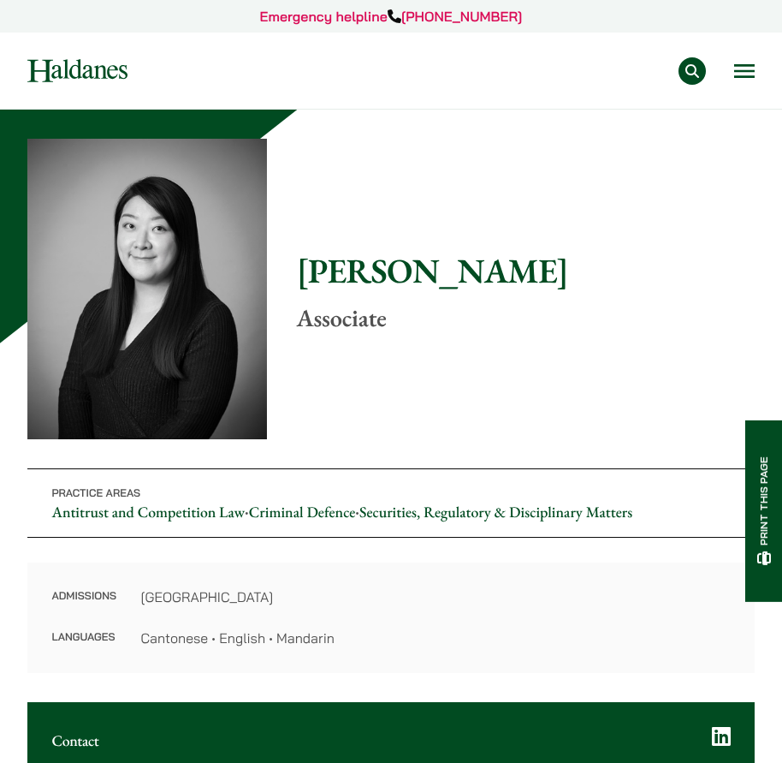 The width and height of the screenshot is (782, 763). I want to click on img: Logo of Haldanes, so click(77, 70).